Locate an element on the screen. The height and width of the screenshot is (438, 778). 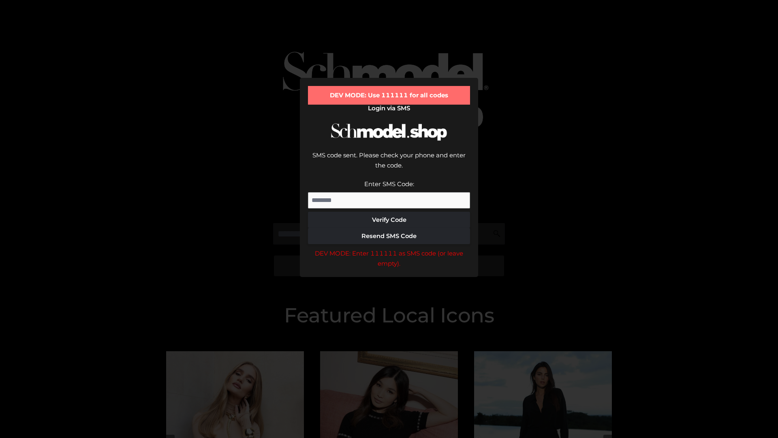
h2: Login via SMS is located at coordinates (389, 108).